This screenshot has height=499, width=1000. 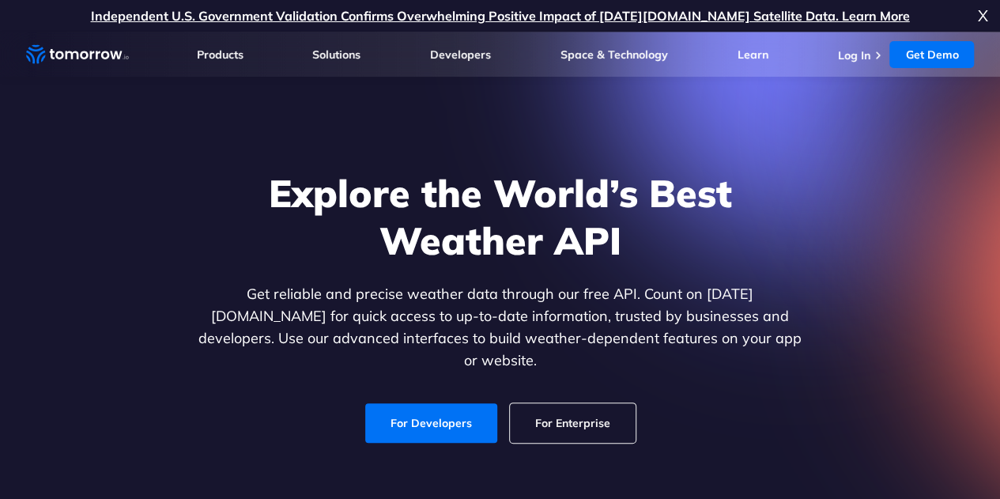 What do you see at coordinates (78, 55) in the screenshot?
I see `a: Home link` at bounding box center [78, 55].